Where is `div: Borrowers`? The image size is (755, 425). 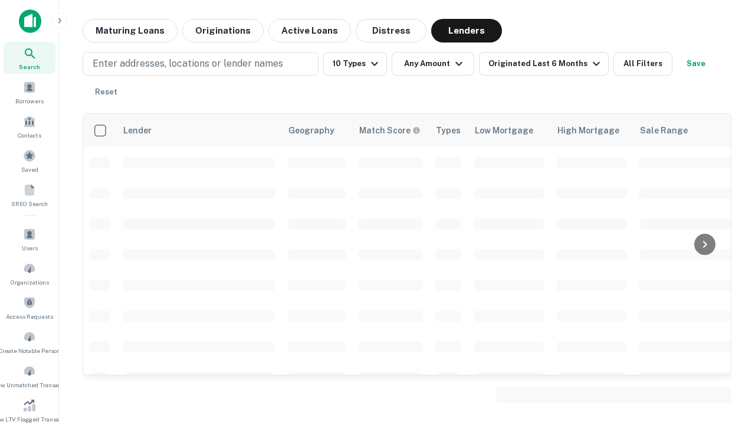 div: Borrowers is located at coordinates (29, 92).